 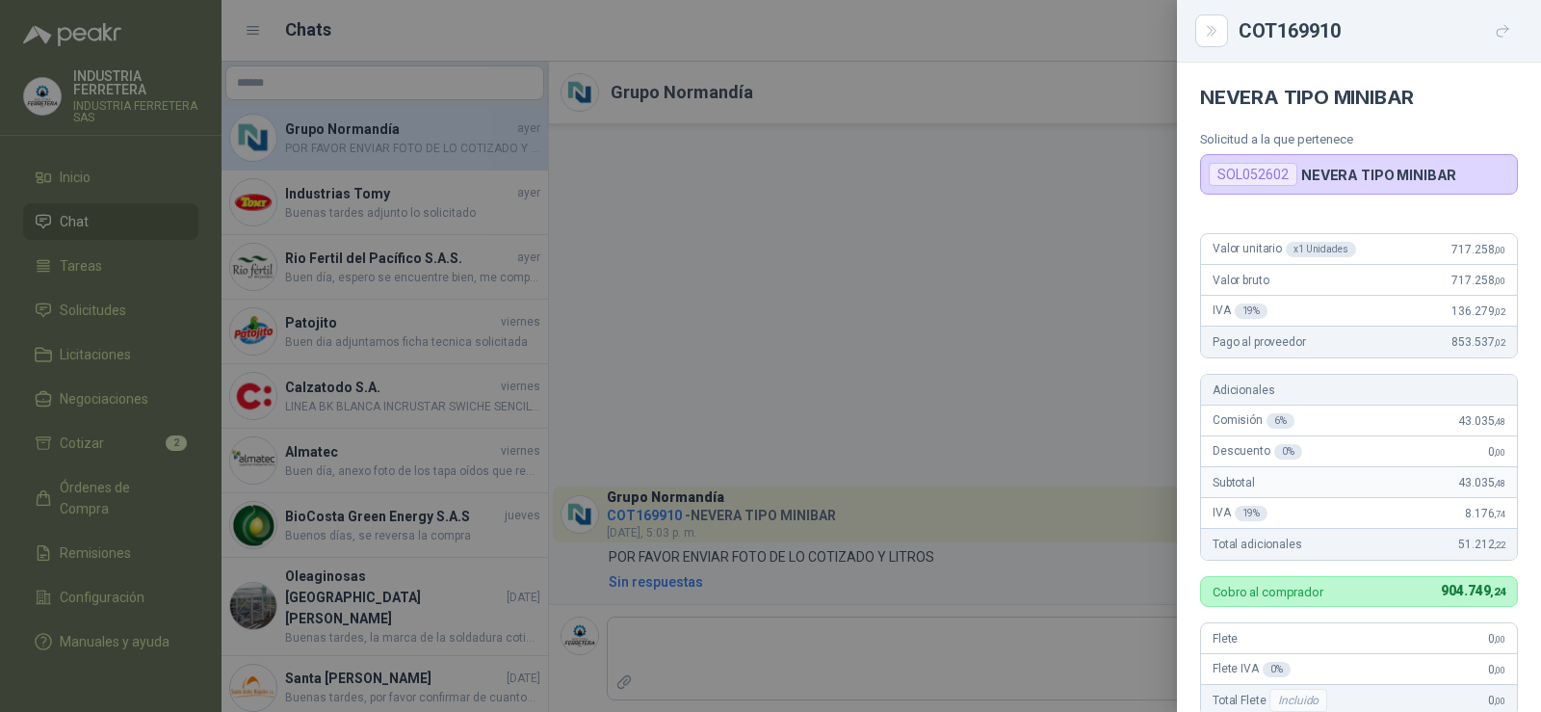 I want to click on span: Descuento, so click(x=1257, y=452).